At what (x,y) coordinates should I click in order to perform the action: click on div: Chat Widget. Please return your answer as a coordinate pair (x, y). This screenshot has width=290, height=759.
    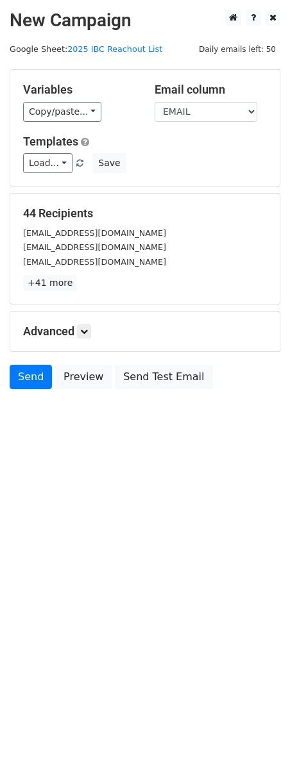
    Looking at the image, I should click on (258, 728).